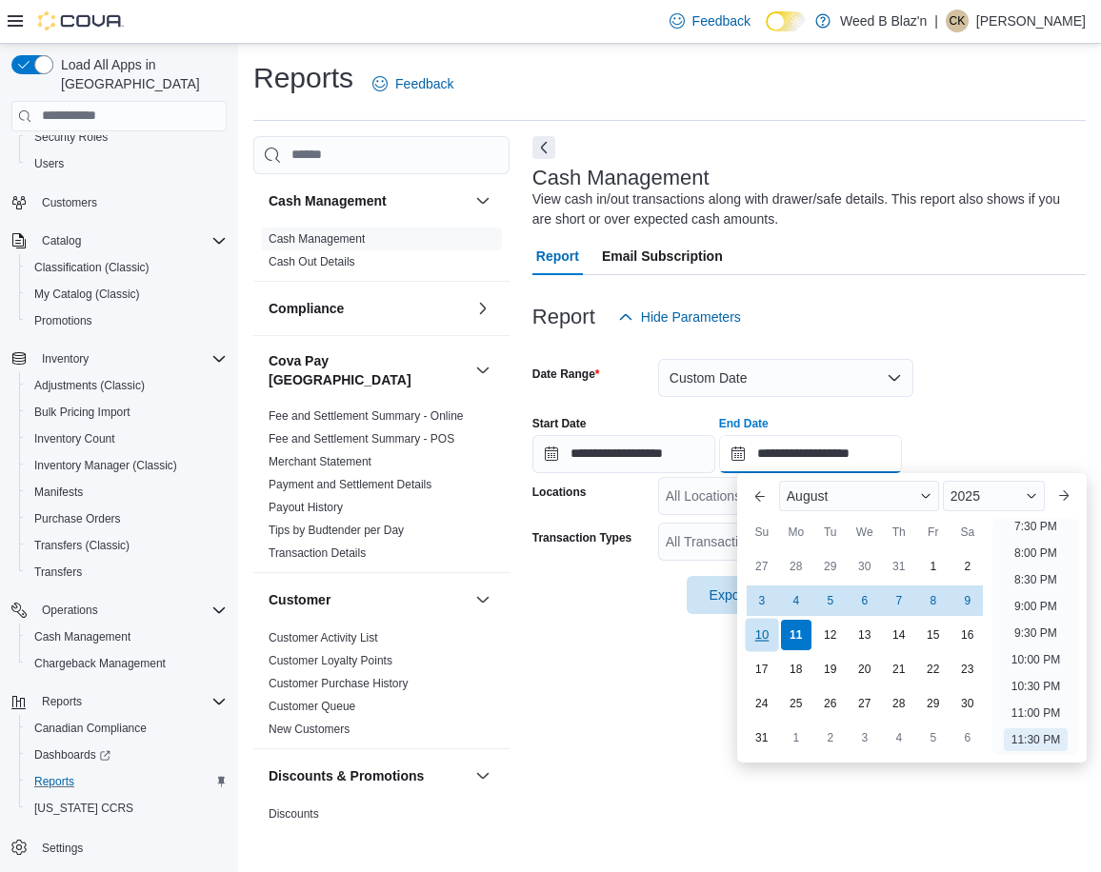 This screenshot has width=1101, height=872. Describe the element at coordinates (65, 359) in the screenshot. I see `button: Inventory` at that location.